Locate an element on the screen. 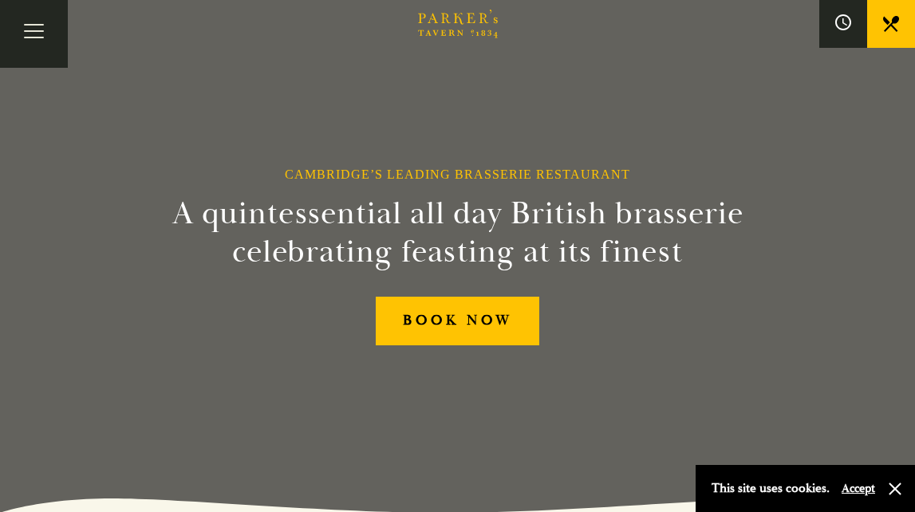 The width and height of the screenshot is (915, 512). button: Close and accept is located at coordinates (895, 489).